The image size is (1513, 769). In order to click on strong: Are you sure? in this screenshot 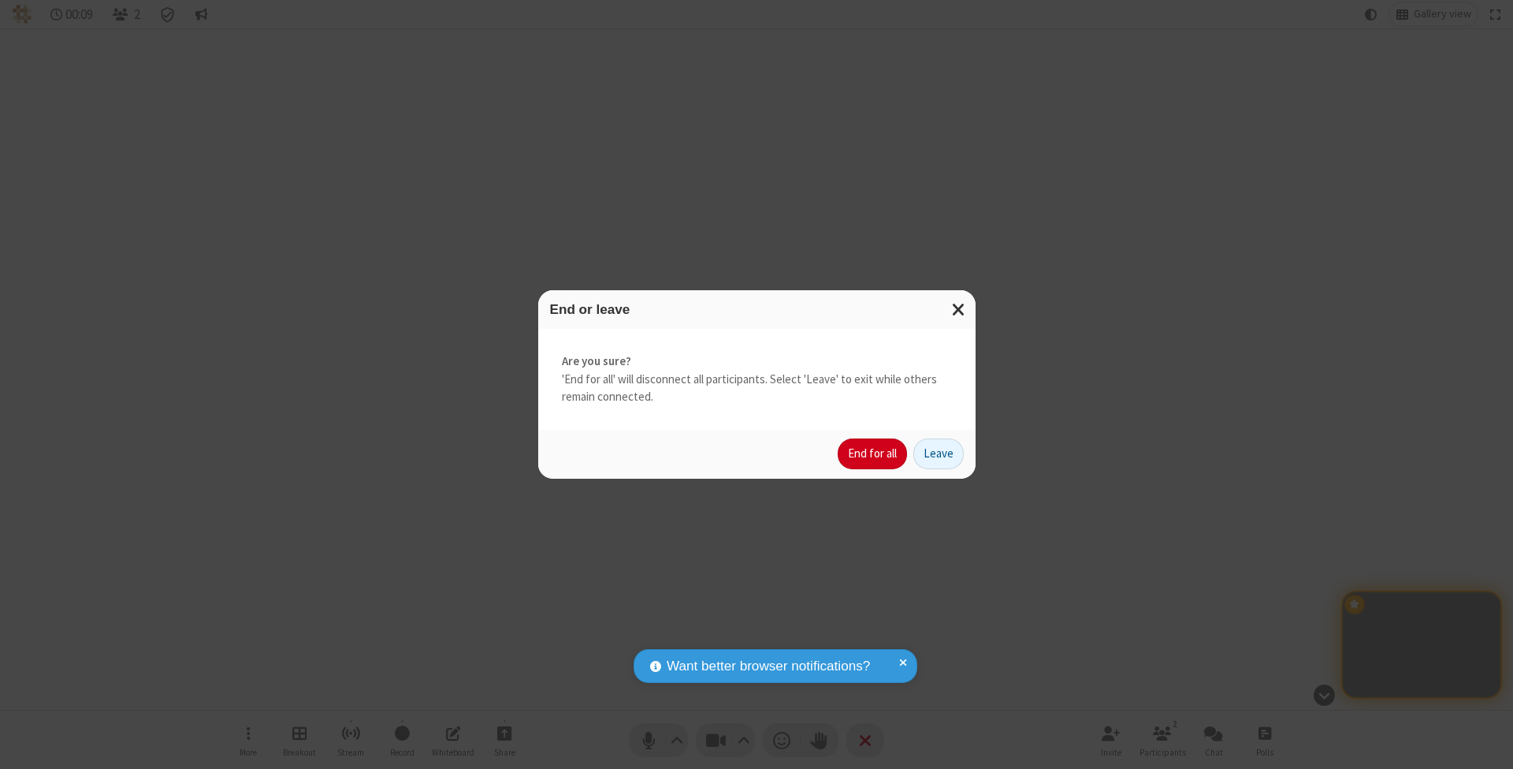, I will do `click(757, 361)`.